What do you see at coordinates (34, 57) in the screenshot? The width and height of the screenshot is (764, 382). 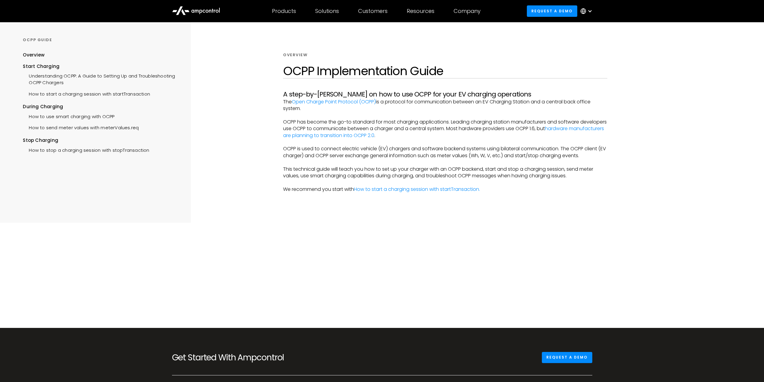 I see `a: Overview` at bounding box center [34, 57].